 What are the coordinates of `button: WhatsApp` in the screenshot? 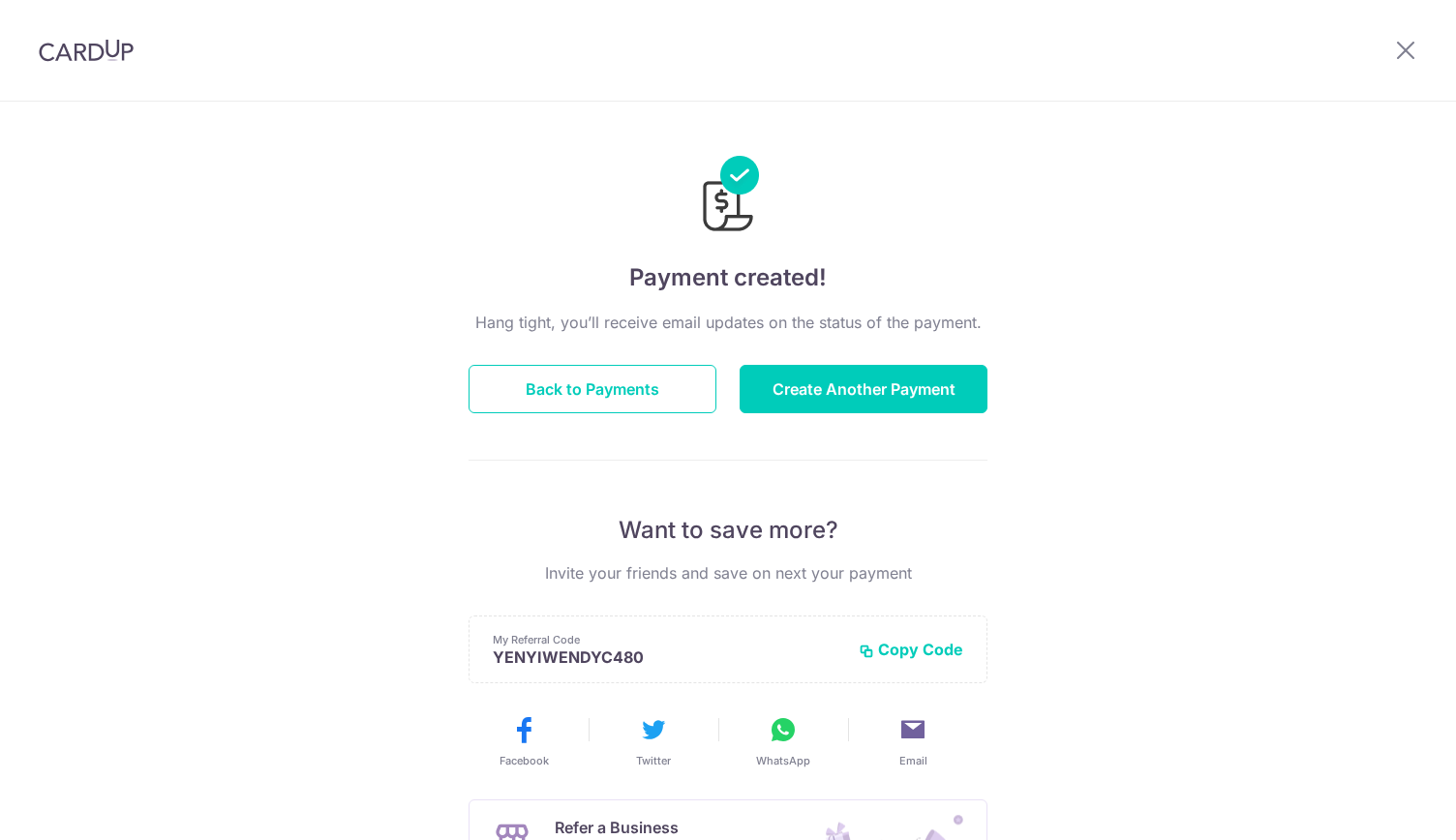 It's located at (784, 741).